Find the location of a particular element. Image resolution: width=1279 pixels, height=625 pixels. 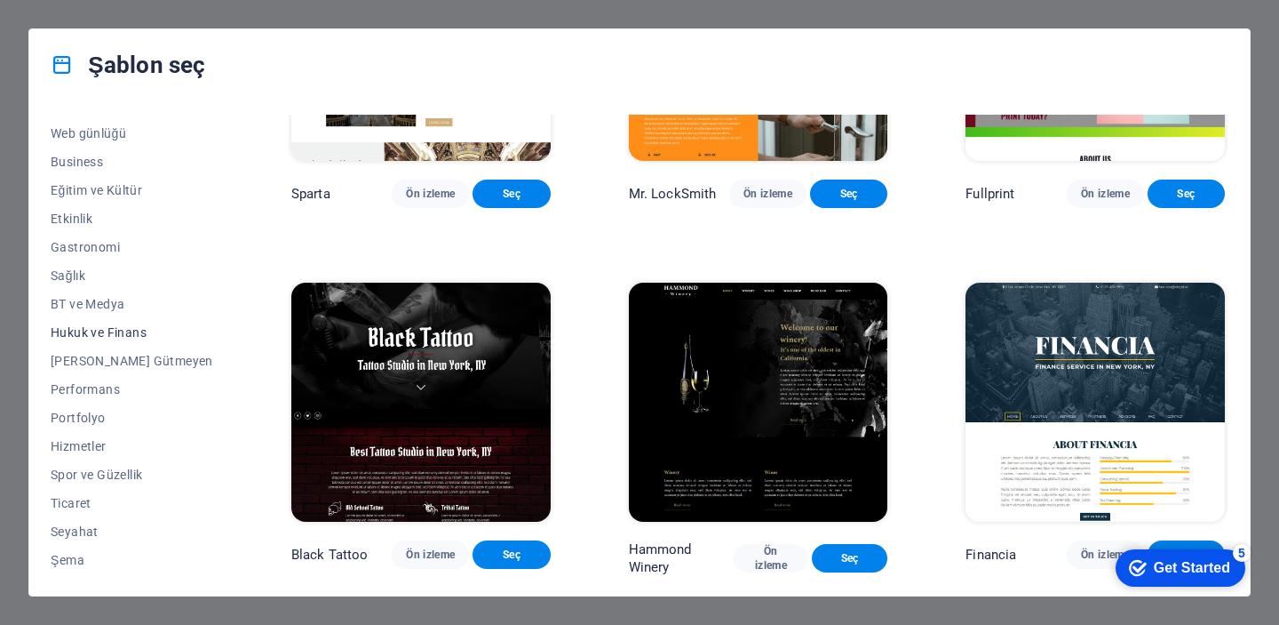

div: Get Started 5 items remaining, 0% complete is located at coordinates (79, 28).